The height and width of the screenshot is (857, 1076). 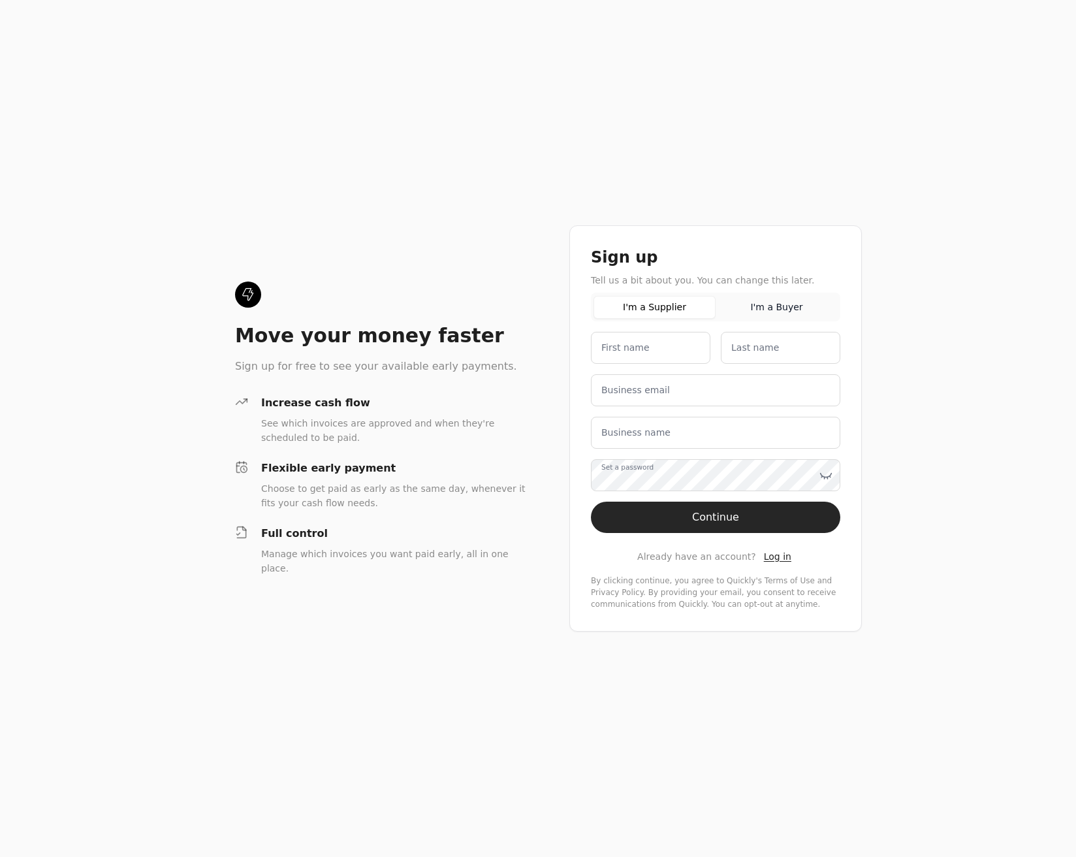 What do you see at coordinates (395, 561) in the screenshot?
I see `div: Manage which invoices you want paid early, all in one place.` at bounding box center [395, 561].